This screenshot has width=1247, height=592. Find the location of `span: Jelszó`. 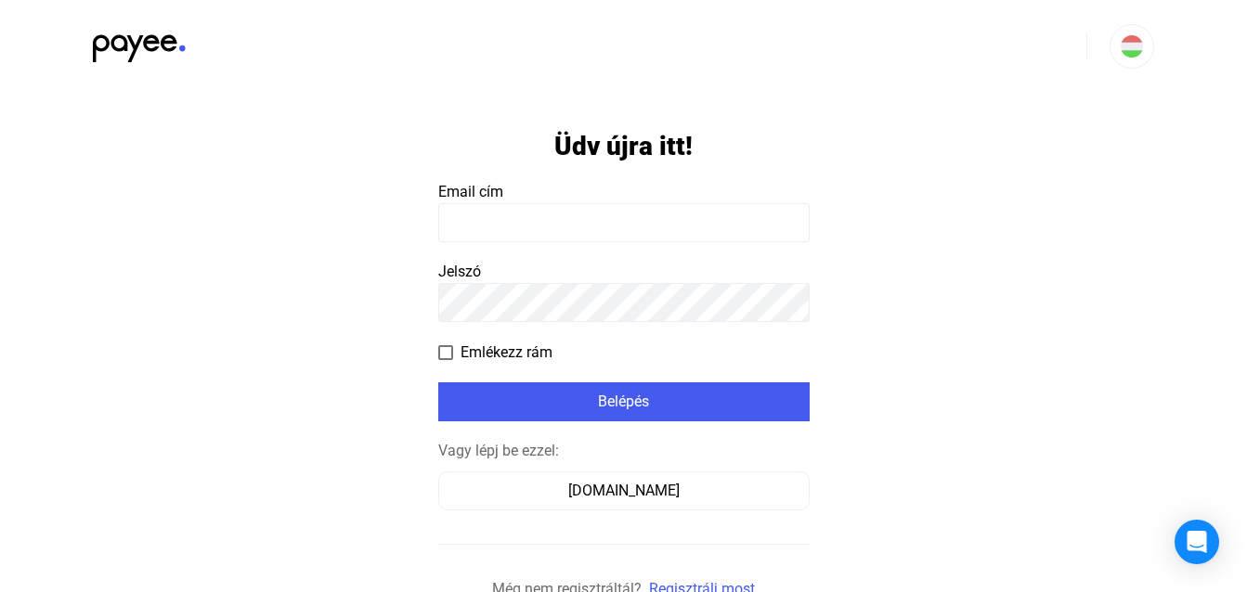

span: Jelszó is located at coordinates (459, 271).